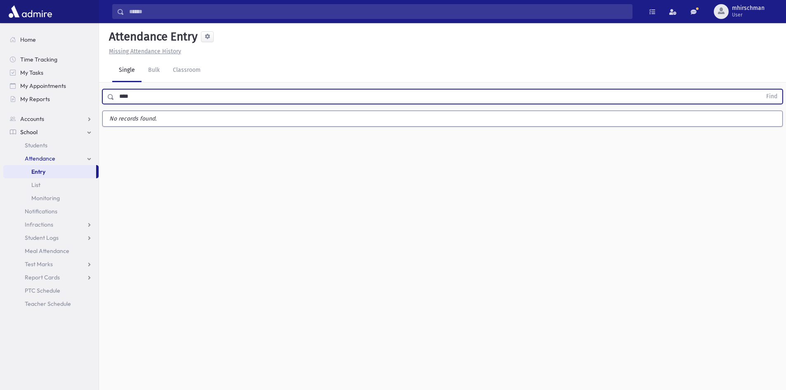 This screenshot has width=786, height=390. What do you see at coordinates (51, 73) in the screenshot?
I see `a: My Tasks` at bounding box center [51, 73].